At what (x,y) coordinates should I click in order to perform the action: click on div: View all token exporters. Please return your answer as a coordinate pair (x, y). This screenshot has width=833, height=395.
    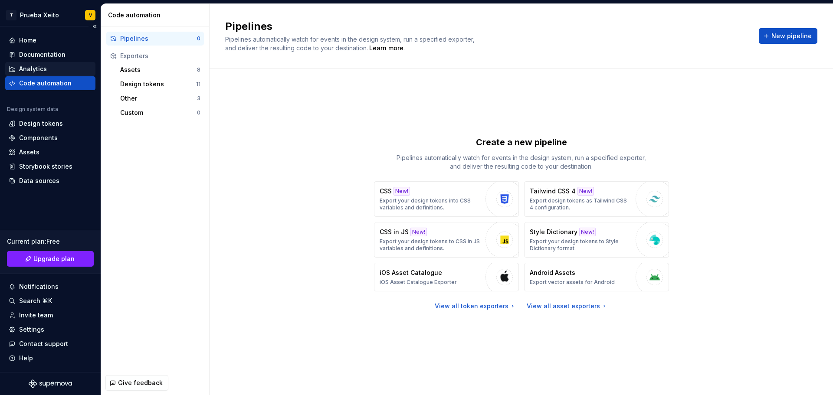
    Looking at the image, I should click on (475, 306).